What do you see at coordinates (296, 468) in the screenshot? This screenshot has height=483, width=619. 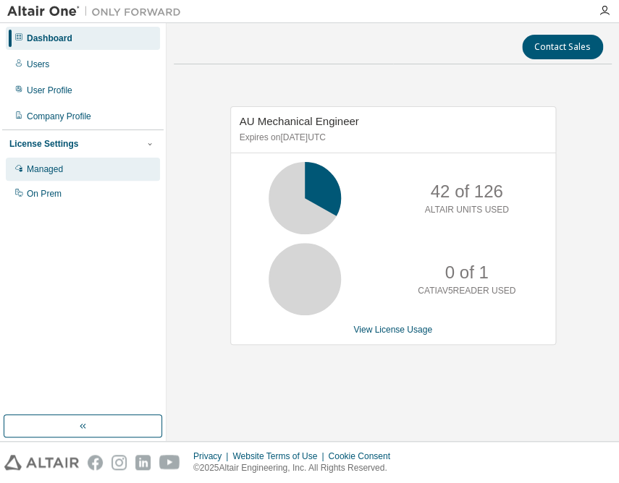 I see `p: © 2025 Altair Engineering, Inc. All Rights Reserved.` at bounding box center [296, 468].